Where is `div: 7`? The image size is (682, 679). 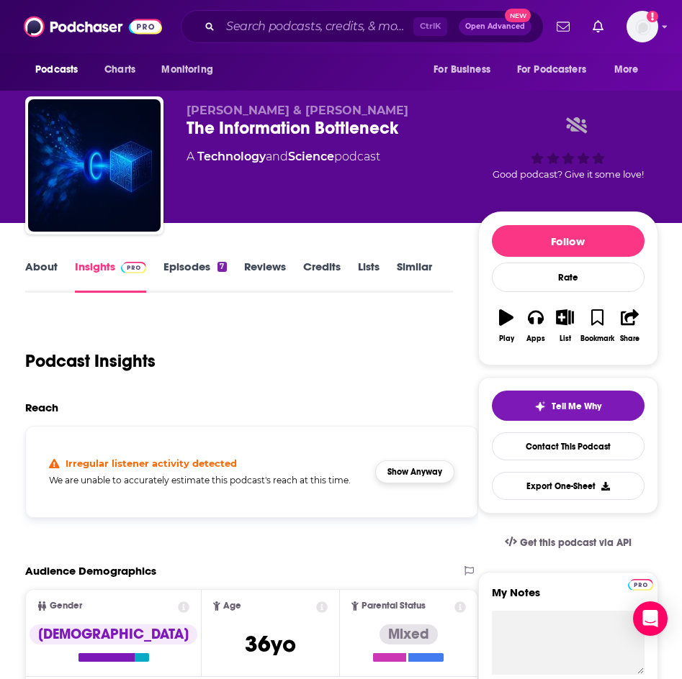 div: 7 is located at coordinates (222, 267).